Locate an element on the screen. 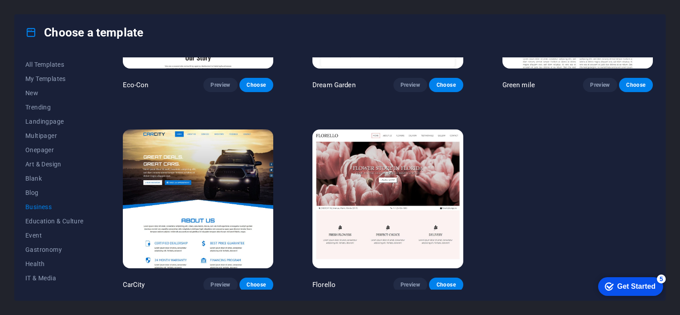  span: Event is located at coordinates (54, 236).